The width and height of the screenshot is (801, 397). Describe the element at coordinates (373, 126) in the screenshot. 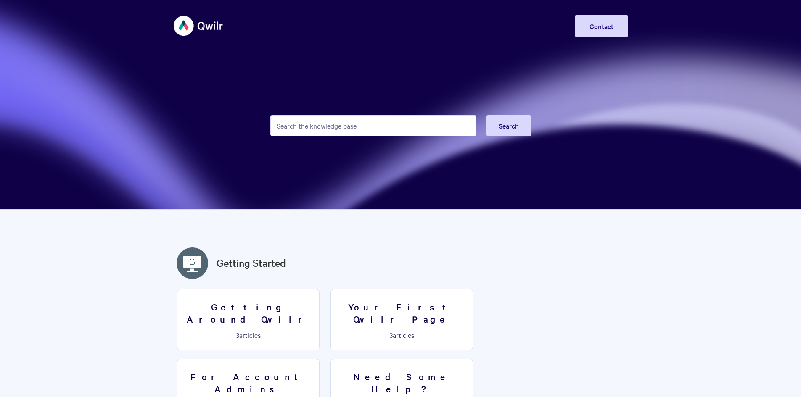

I see `input: Search the knowledge base` at that location.